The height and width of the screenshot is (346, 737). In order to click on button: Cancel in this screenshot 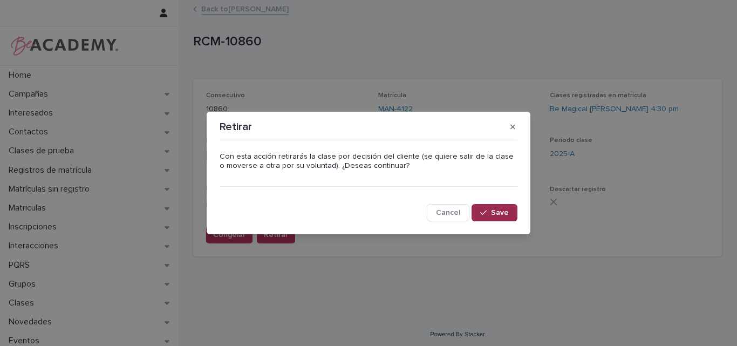, I will do `click(448, 213)`.